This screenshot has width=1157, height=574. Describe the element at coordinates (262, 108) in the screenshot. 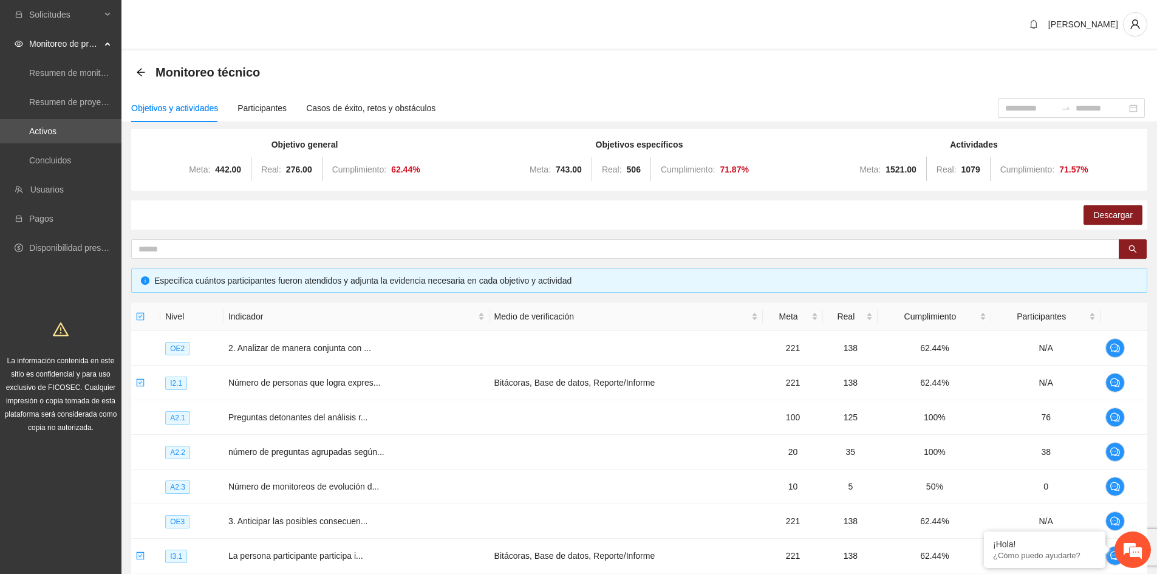

I see `div: Participantes` at that location.